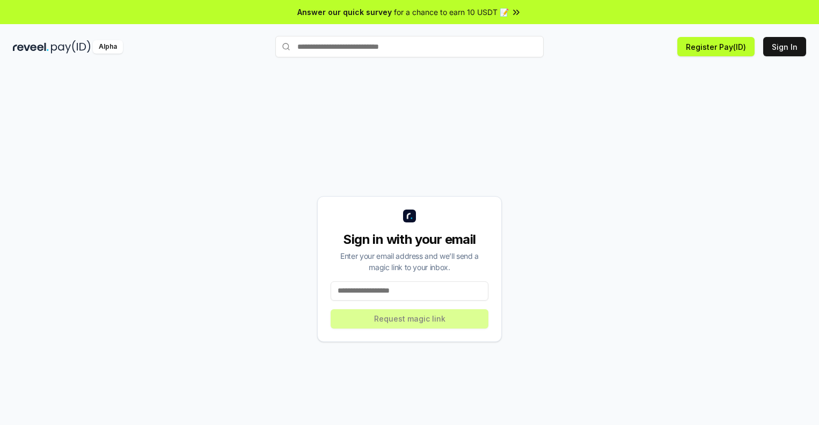  What do you see at coordinates (108, 47) in the screenshot?
I see `div: Alpha` at bounding box center [108, 47].